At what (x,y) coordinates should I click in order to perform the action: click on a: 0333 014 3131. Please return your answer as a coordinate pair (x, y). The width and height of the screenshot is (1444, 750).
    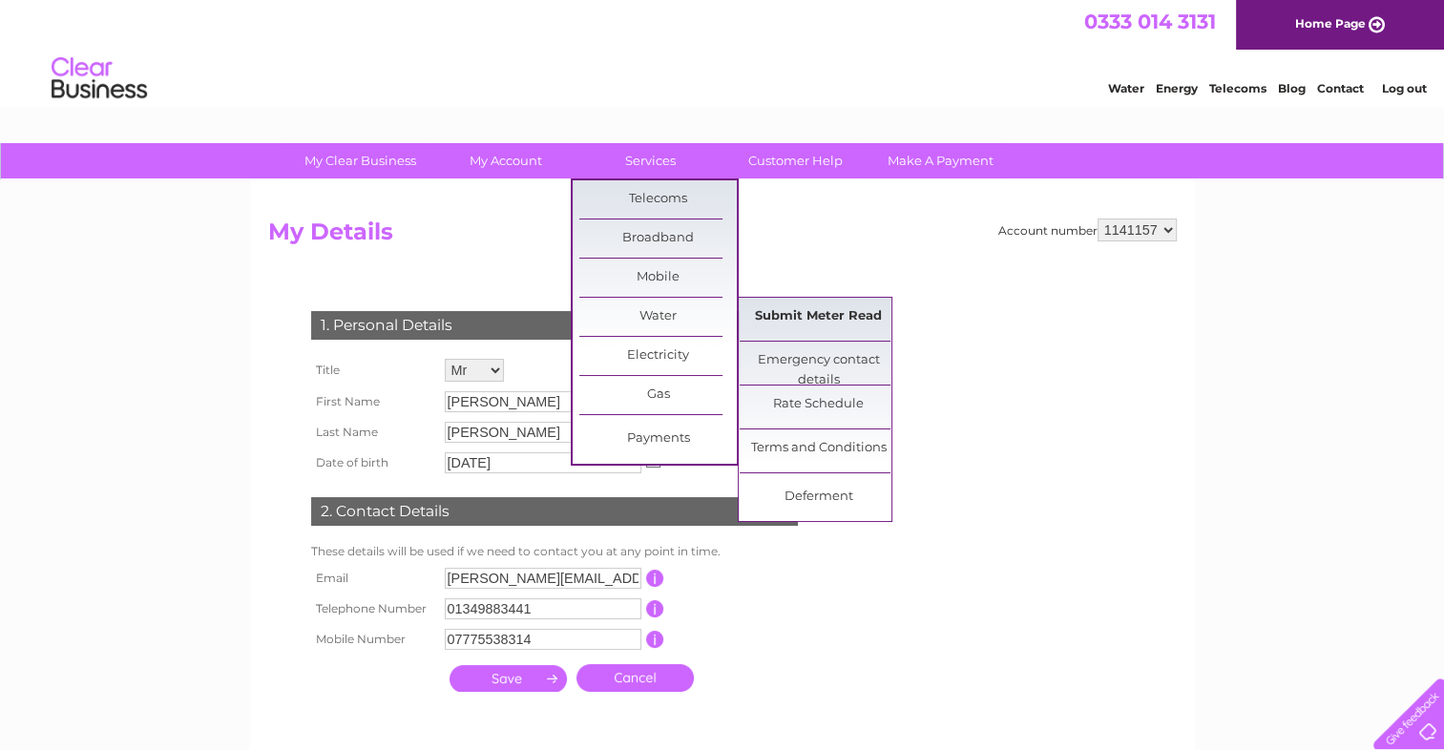
    Looking at the image, I should click on (1150, 21).